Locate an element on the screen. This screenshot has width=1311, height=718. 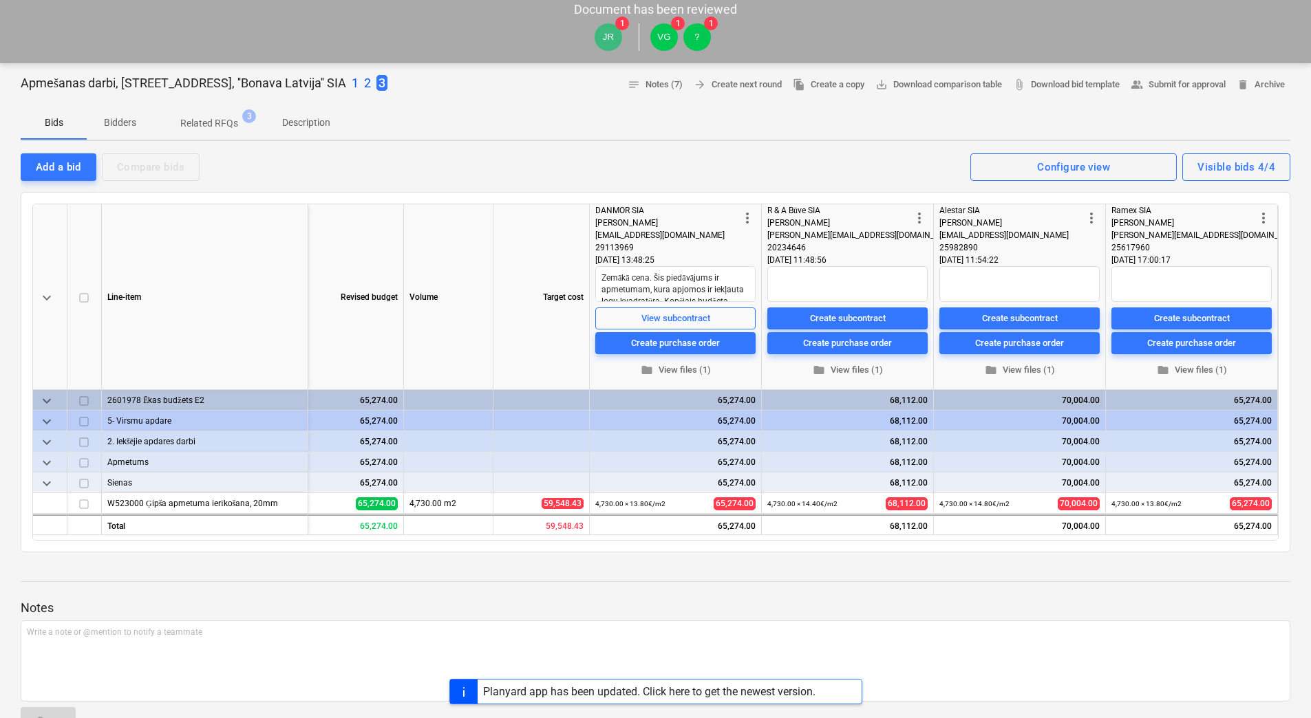
button: Archive is located at coordinates (1261, 85).